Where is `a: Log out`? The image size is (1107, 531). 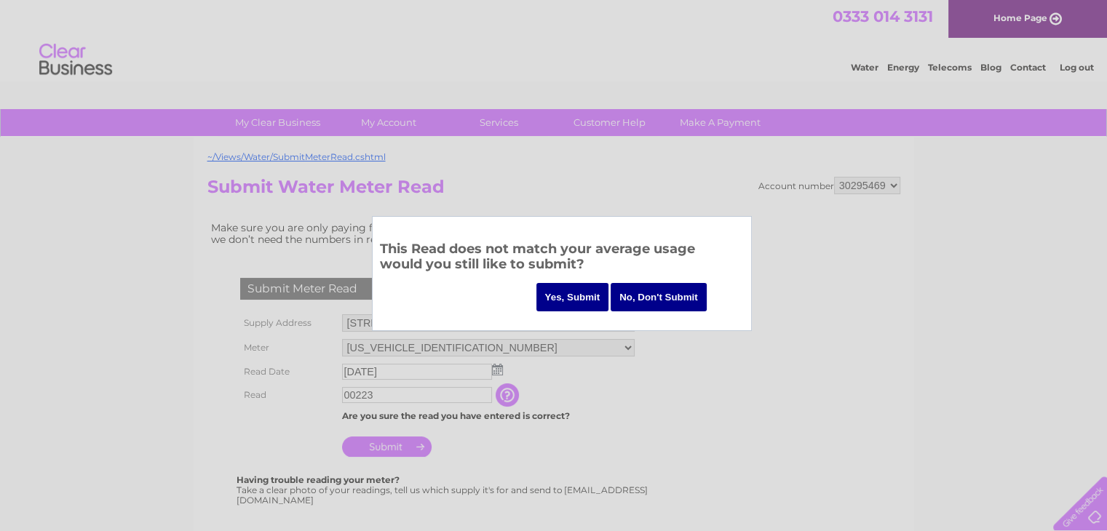 a: Log out is located at coordinates (1076, 67).